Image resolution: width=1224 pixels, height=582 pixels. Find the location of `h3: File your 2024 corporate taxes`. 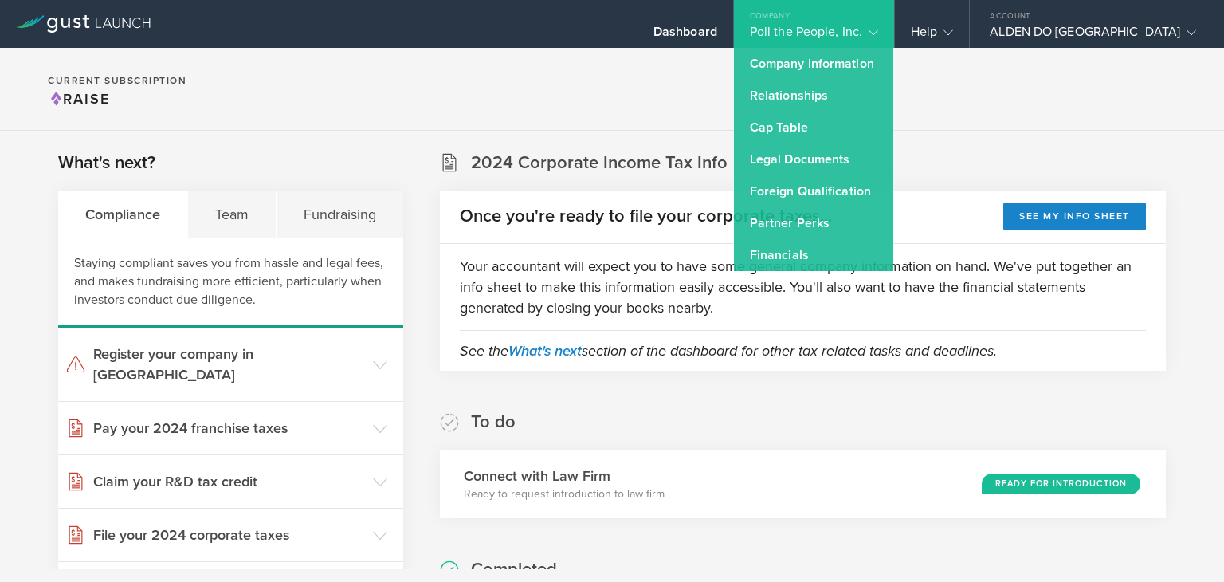

h3: File your 2024 corporate taxes is located at coordinates (229, 535).